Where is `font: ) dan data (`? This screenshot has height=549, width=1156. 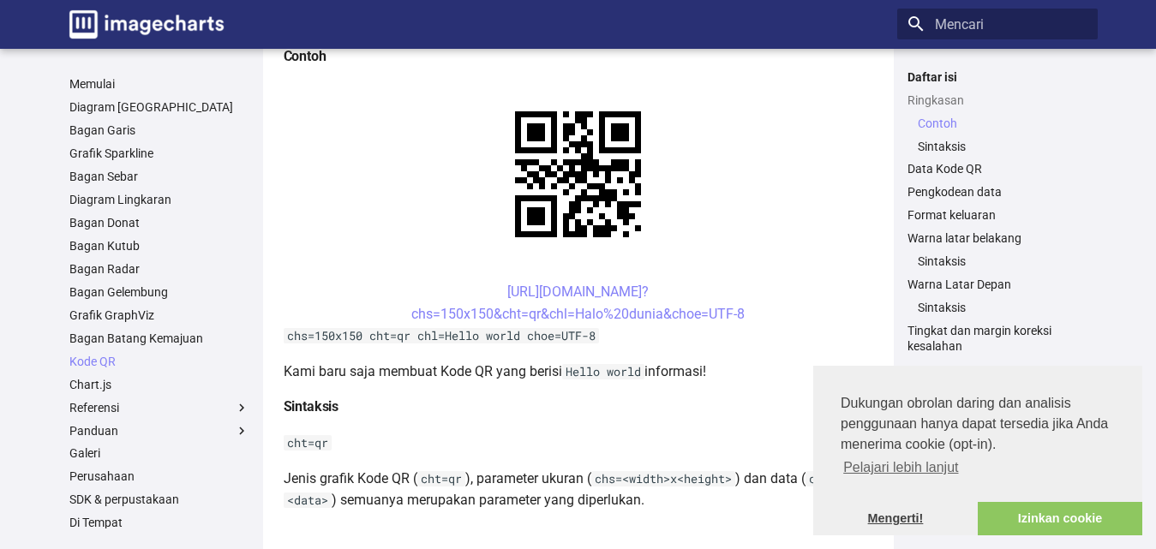
font: ) dan data ( is located at coordinates (771, 478).